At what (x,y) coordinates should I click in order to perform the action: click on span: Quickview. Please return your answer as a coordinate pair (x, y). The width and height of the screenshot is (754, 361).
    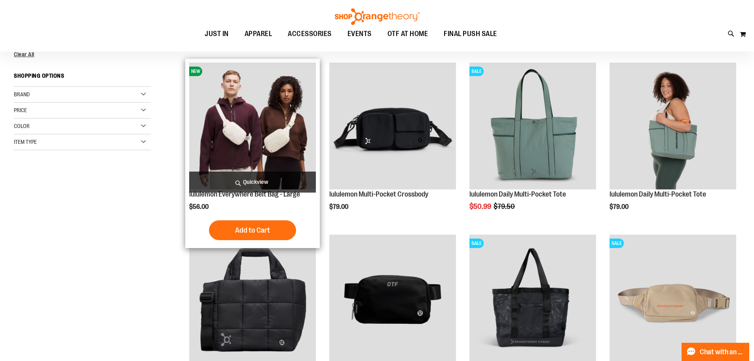
    Looking at the image, I should click on (253, 182).